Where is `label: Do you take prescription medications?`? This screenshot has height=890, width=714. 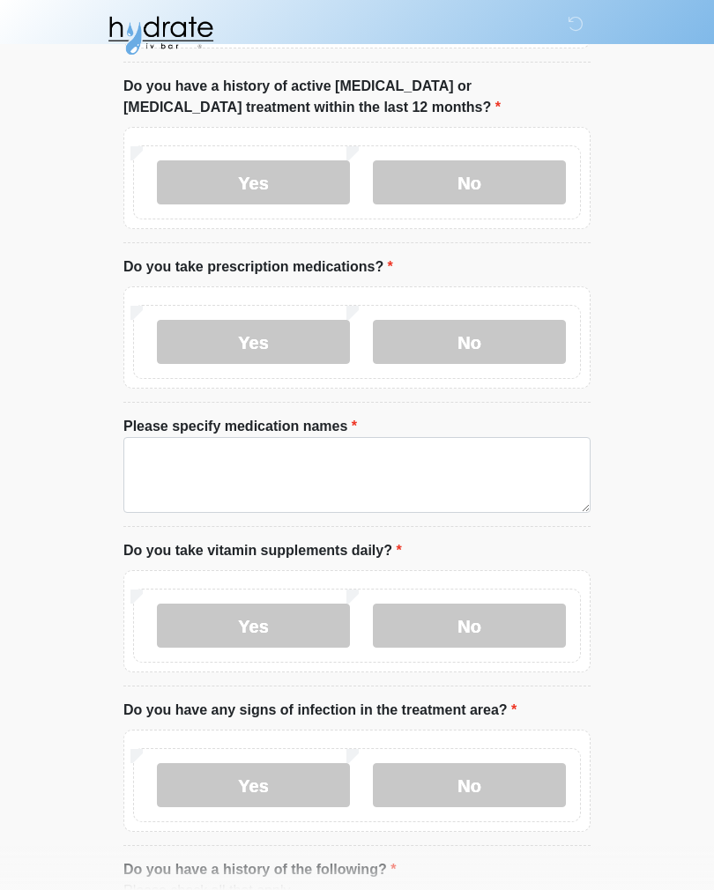
label: Do you take prescription medications? is located at coordinates (258, 267).